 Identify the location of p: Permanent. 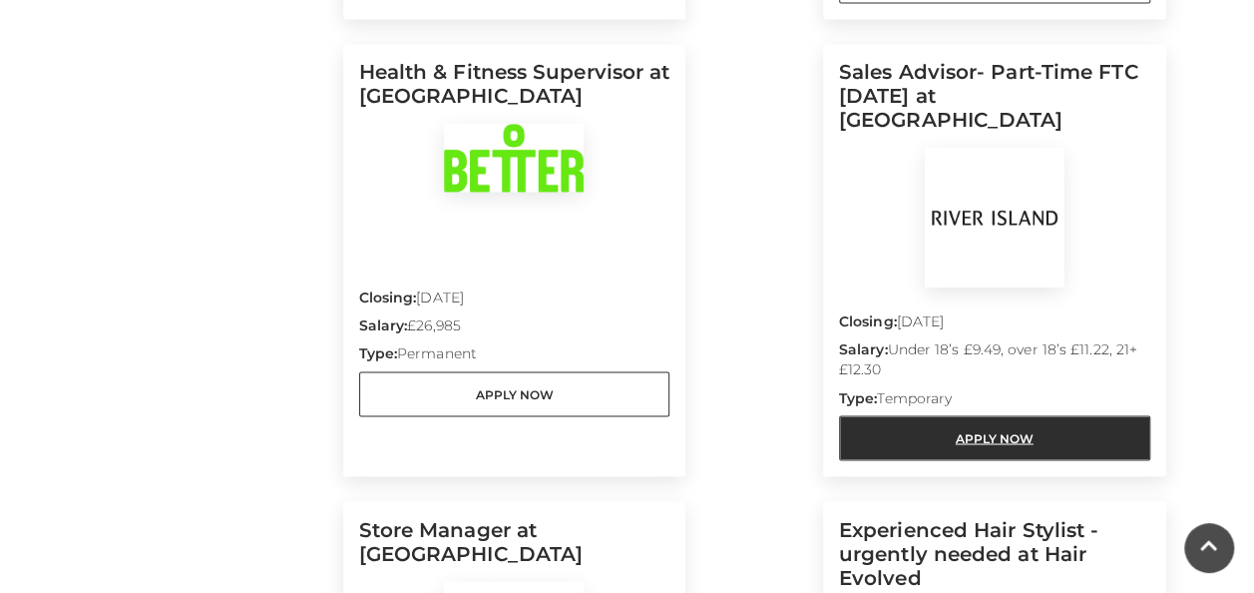
(515, 357).